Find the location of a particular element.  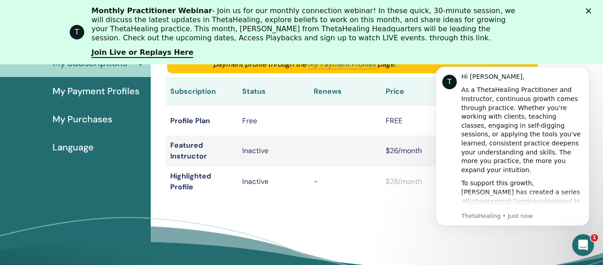

div: Inactive is located at coordinates (273, 151).